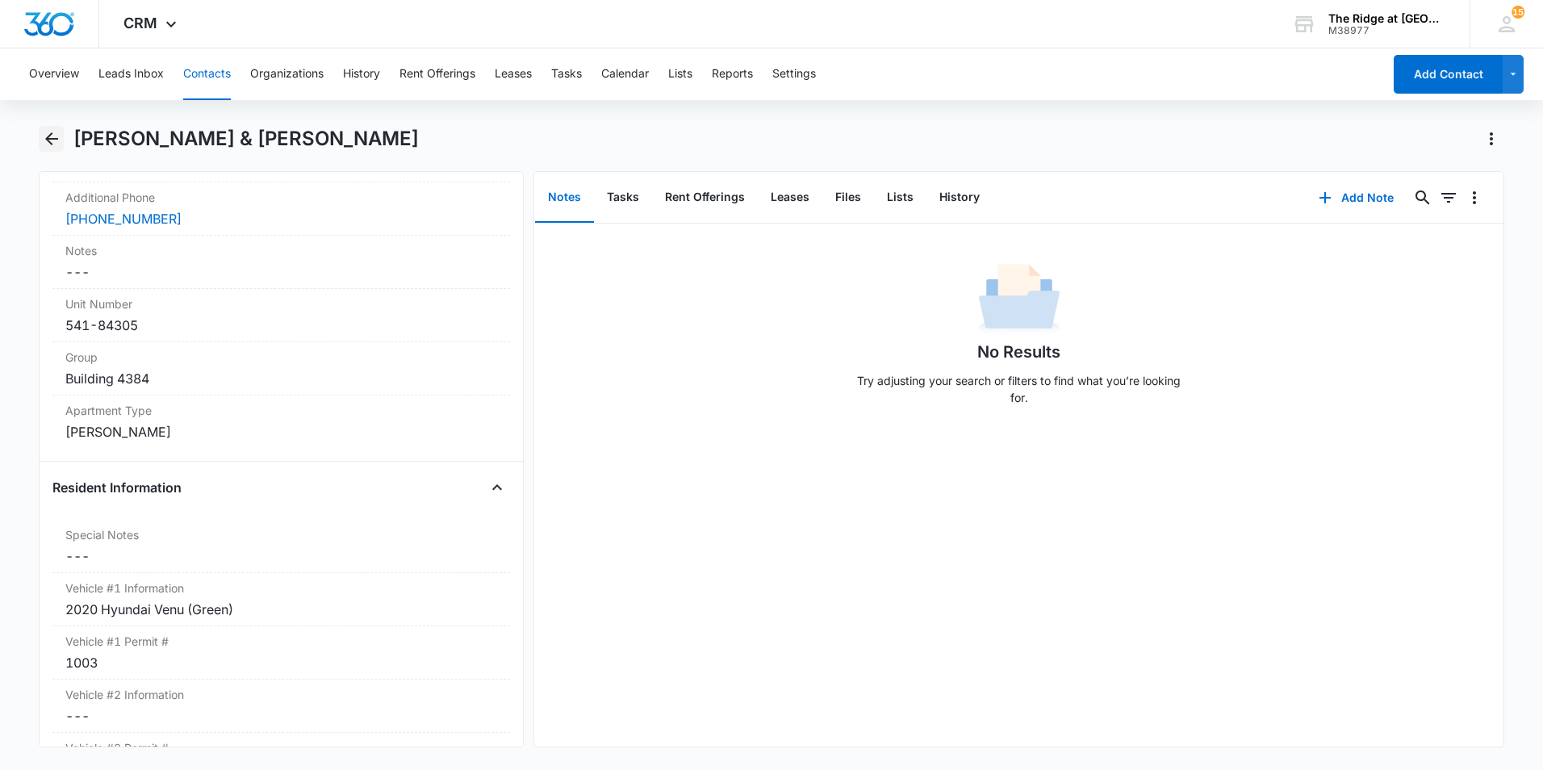 The height and width of the screenshot is (770, 1543). I want to click on button: Add Note, so click(1356, 198).